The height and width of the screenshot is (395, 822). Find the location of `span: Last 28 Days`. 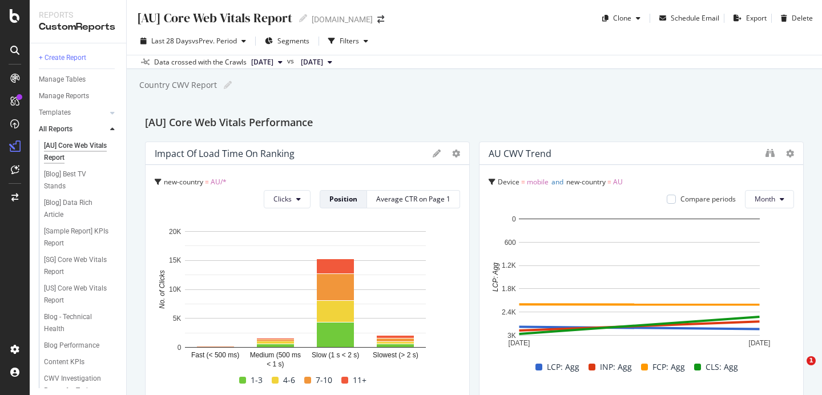

span: Last 28 Days is located at coordinates (171, 41).